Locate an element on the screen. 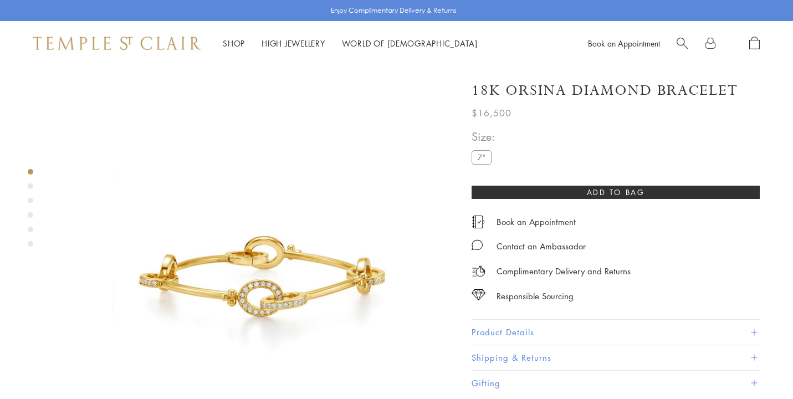 Image resolution: width=793 pixels, height=399 pixels. button: Shipping & Returns is located at coordinates (616, 358).